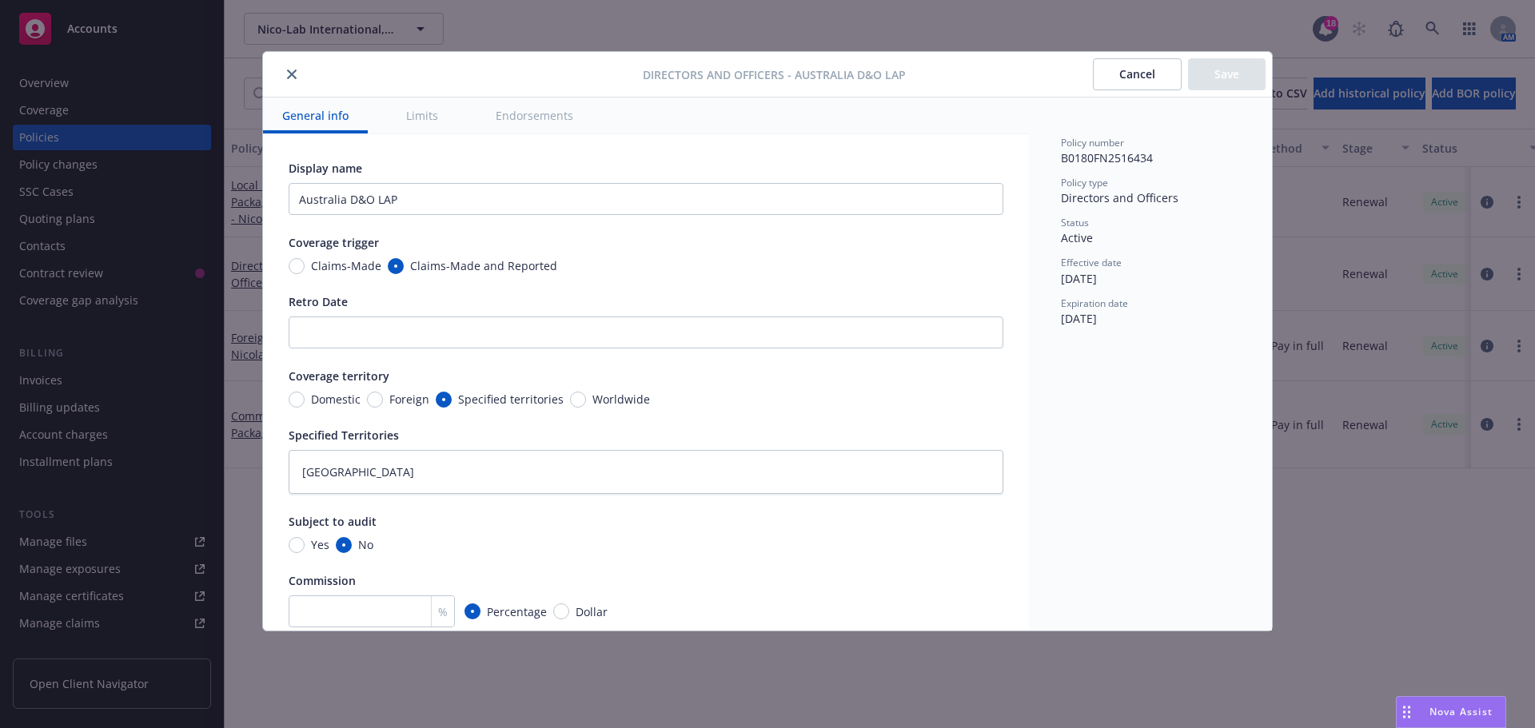  What do you see at coordinates (333, 242) in the screenshot?
I see `span: Coverage trigger` at bounding box center [333, 242].